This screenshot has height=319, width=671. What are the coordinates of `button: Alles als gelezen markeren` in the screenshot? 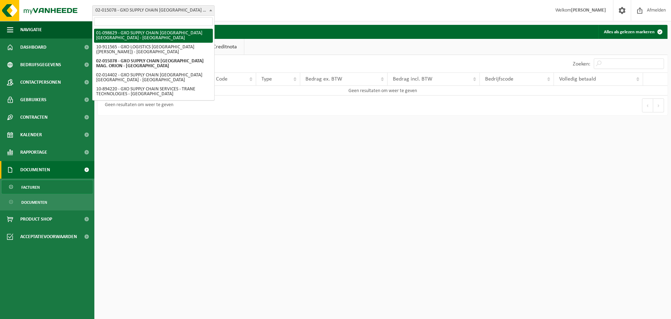 It's located at (633, 32).